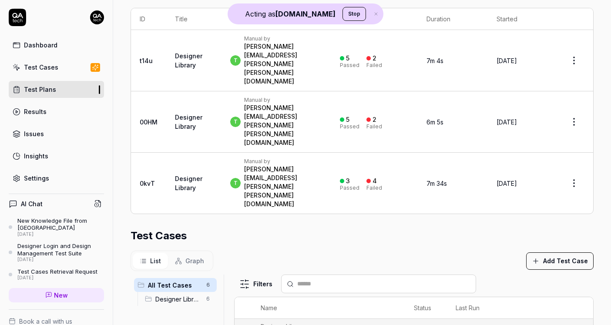  What do you see at coordinates (155, 261) in the screenshot?
I see `span: List` at bounding box center [155, 261].